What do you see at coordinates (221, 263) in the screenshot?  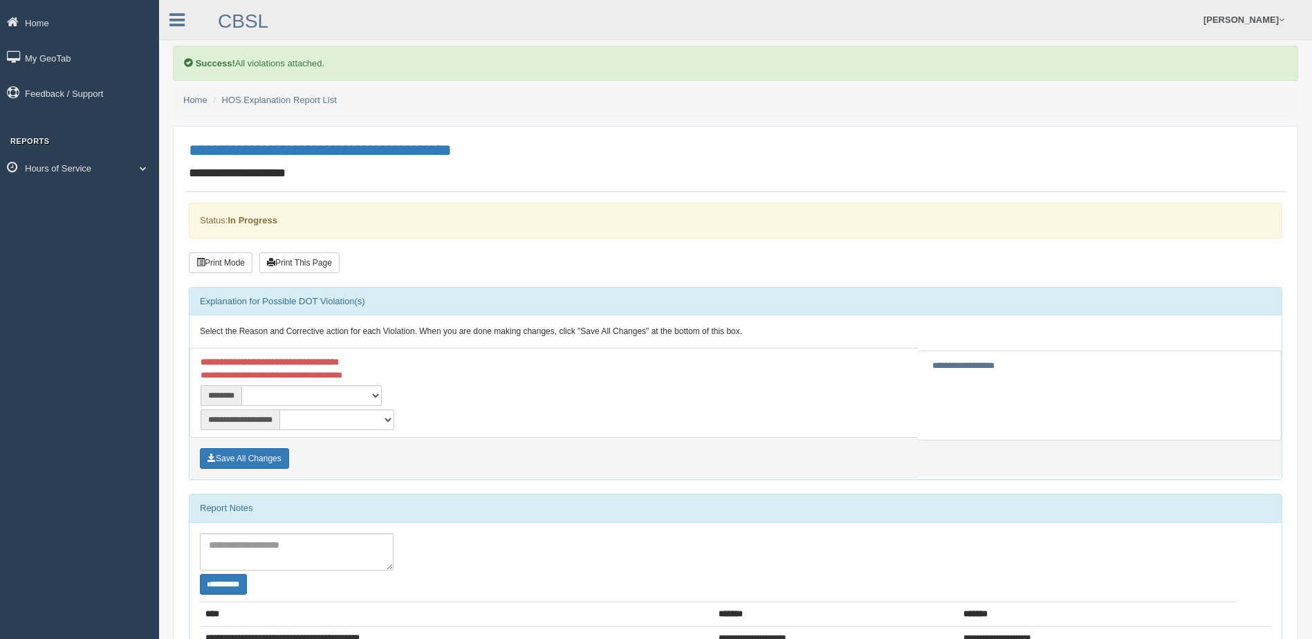 I see `button: Print Mode` at bounding box center [221, 263].